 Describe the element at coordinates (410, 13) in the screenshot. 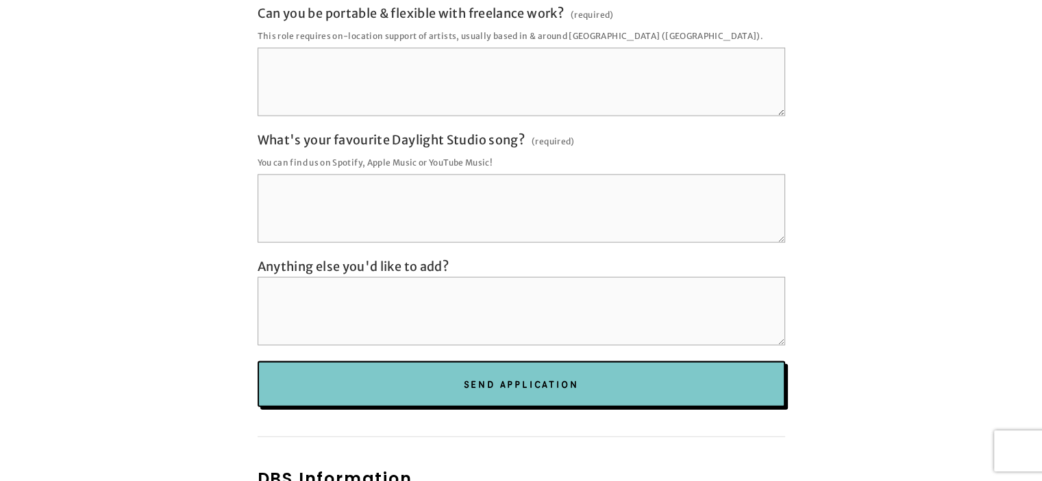

I see `span: Can you be portable & flexible with freelance work?` at that location.